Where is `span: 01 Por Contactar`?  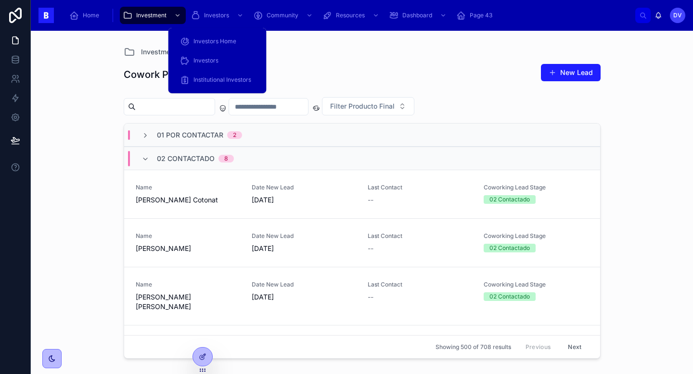
span: 01 Por Contactar is located at coordinates (190, 135).